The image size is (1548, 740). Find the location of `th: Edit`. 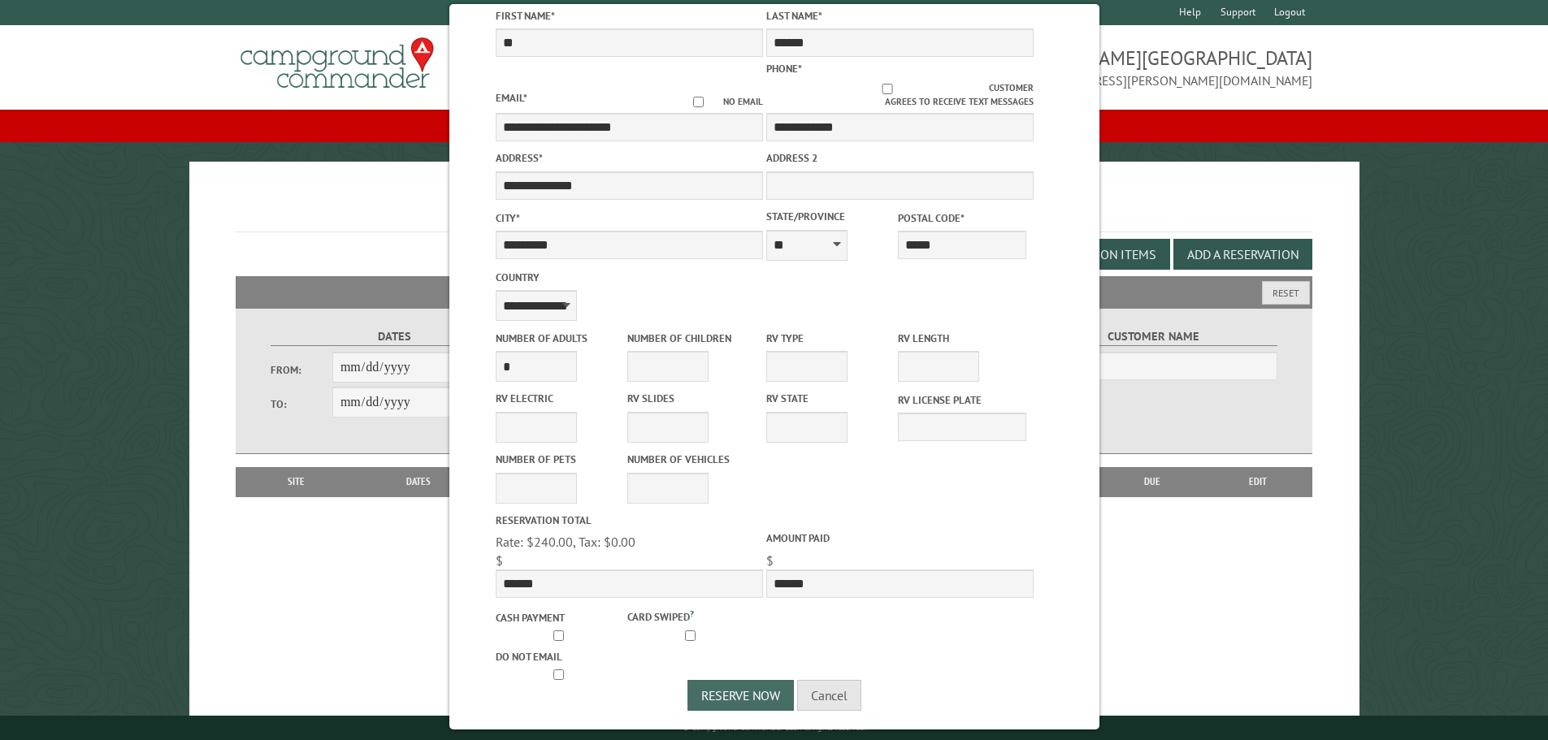

th: Edit is located at coordinates (1258, 482).